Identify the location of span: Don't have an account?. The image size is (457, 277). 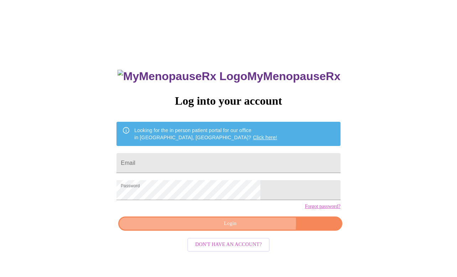
(228, 245).